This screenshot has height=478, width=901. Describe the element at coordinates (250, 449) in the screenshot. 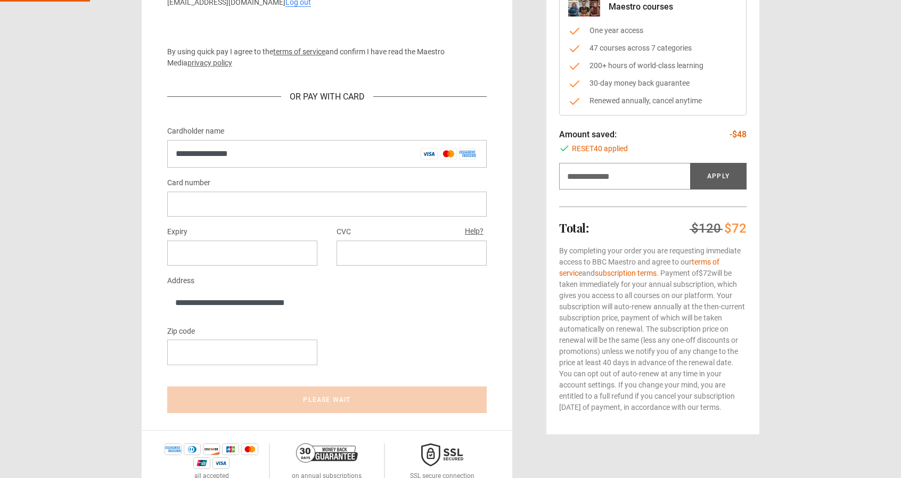

I see `img: mastercard` at that location.